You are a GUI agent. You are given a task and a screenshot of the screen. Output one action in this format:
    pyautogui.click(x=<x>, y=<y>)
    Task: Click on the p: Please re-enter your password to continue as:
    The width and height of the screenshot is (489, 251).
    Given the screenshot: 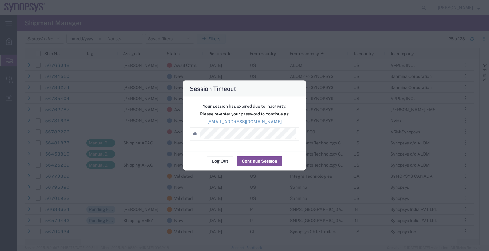 What is the action you would take?
    pyautogui.click(x=245, y=114)
    